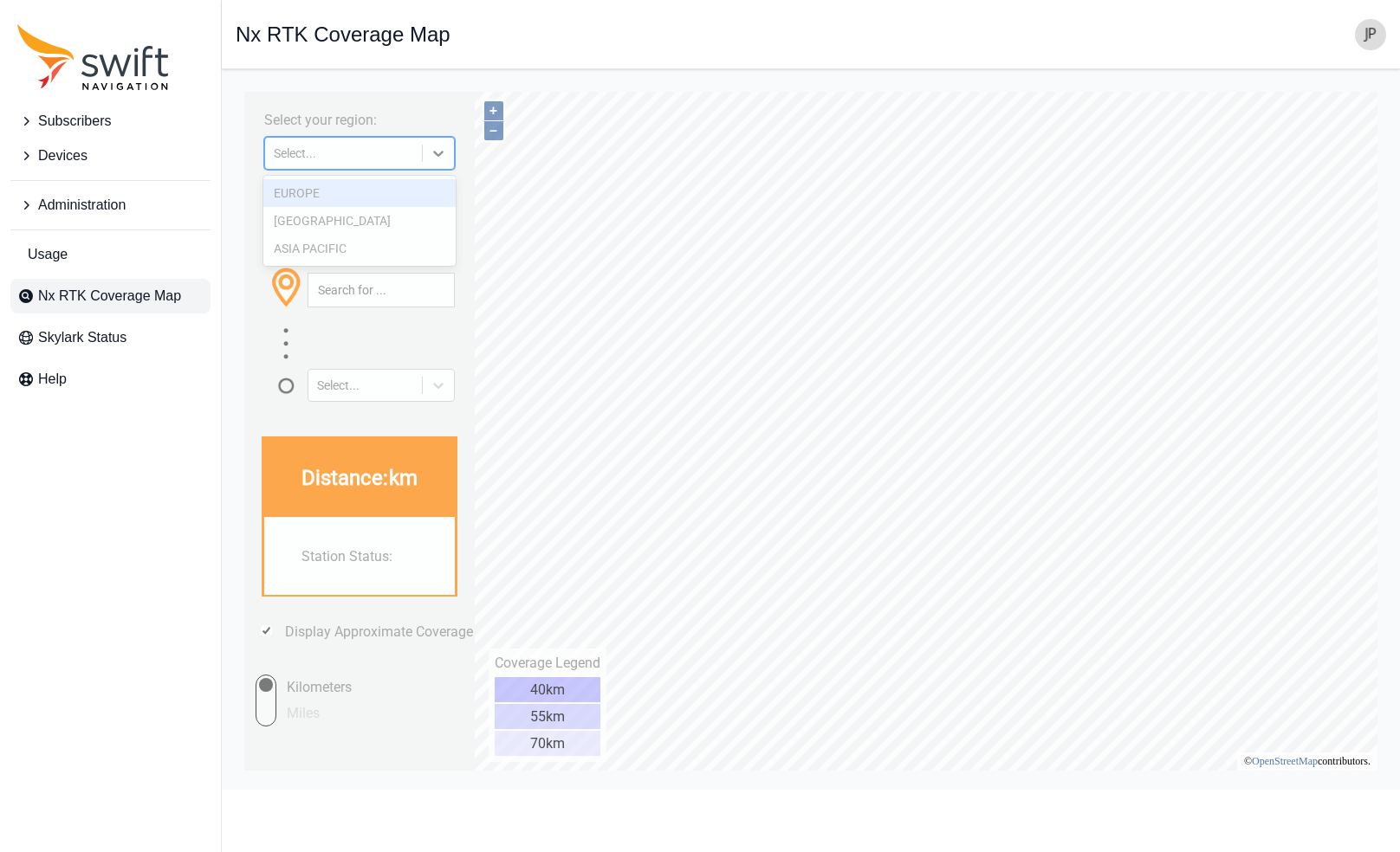 This screenshot has height=852, width=1400. What do you see at coordinates (1071, 678) in the screenshot?
I see `li: © contributors.` at bounding box center [1071, 678].